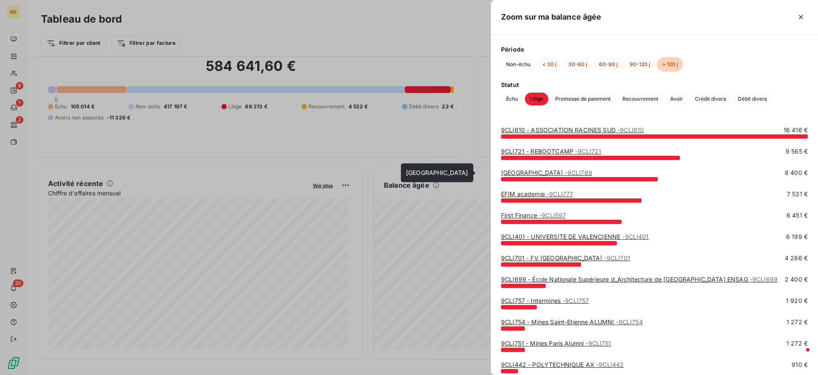  Describe the element at coordinates (710, 99) in the screenshot. I see `span: Crédit divers` at that location.